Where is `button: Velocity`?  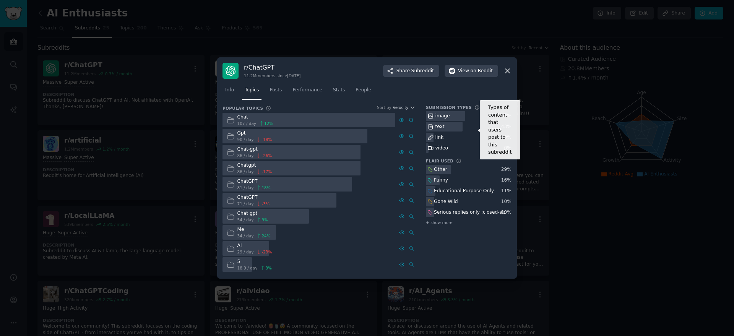
button: Velocity is located at coordinates (403, 107).